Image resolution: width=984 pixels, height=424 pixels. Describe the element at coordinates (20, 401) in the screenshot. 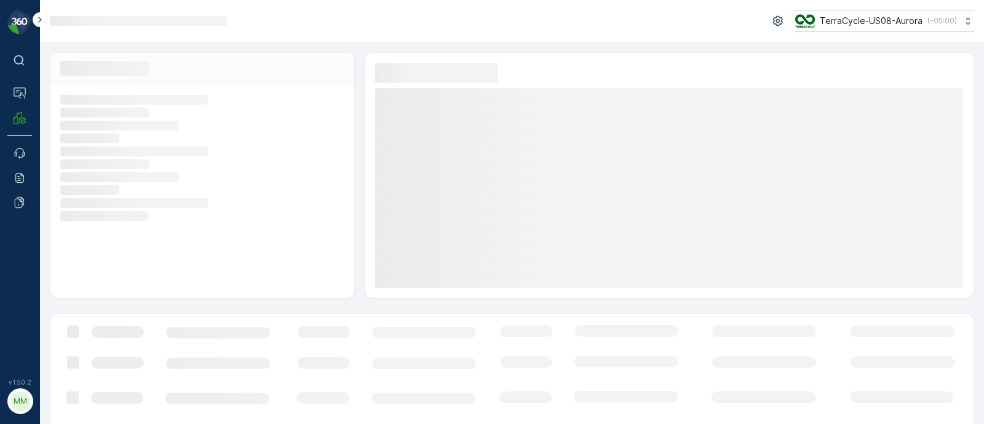

I see `div: MM` at that location.